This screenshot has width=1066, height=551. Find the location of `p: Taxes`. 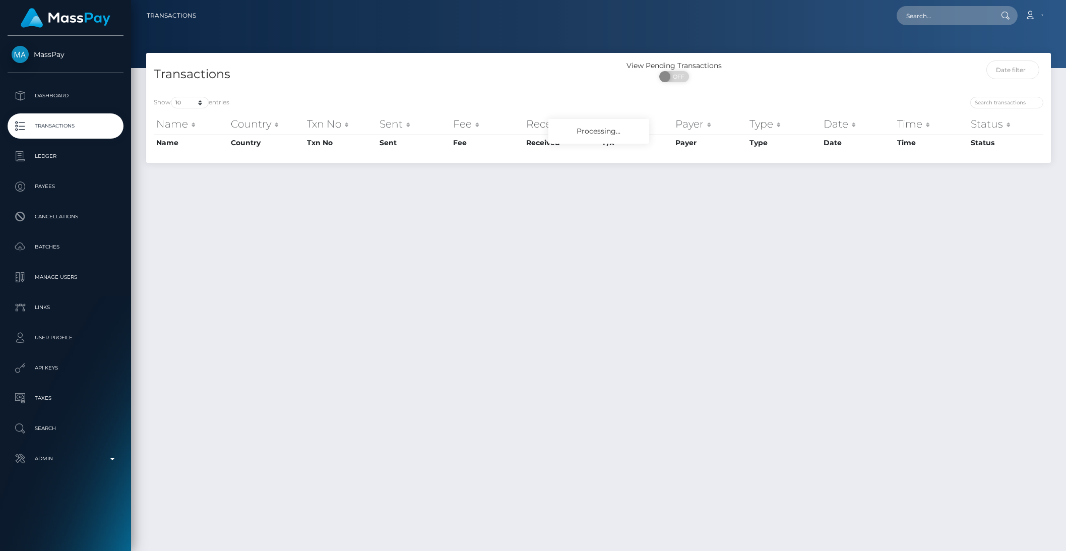

p: Taxes is located at coordinates (66, 398).